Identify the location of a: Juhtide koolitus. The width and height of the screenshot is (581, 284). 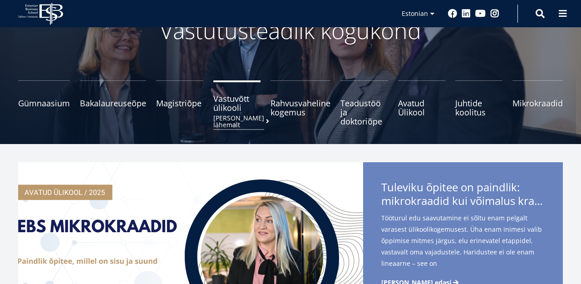
(479, 103).